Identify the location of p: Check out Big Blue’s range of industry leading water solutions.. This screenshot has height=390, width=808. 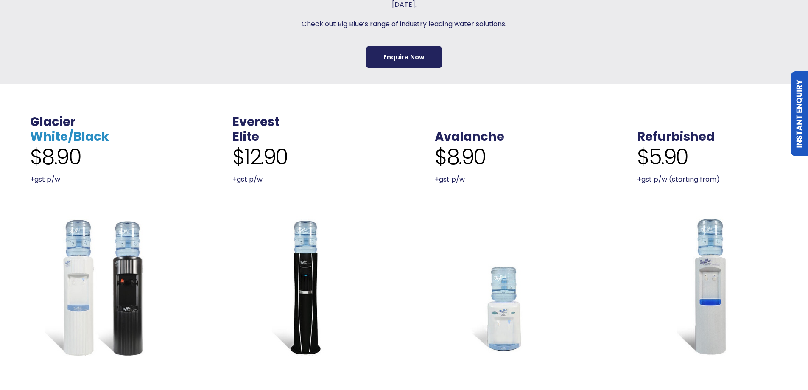
(404, 24).